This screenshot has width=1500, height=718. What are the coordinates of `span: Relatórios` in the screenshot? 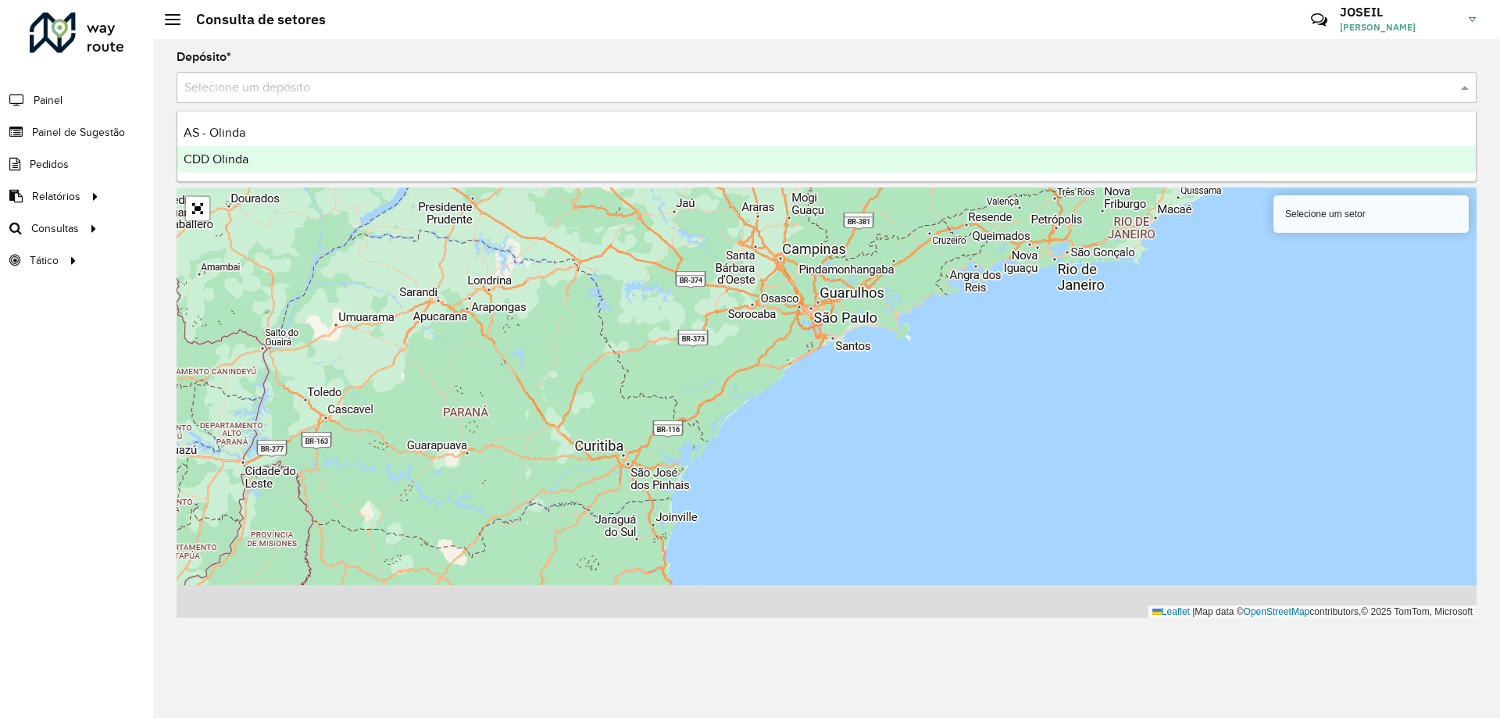 It's located at (56, 196).